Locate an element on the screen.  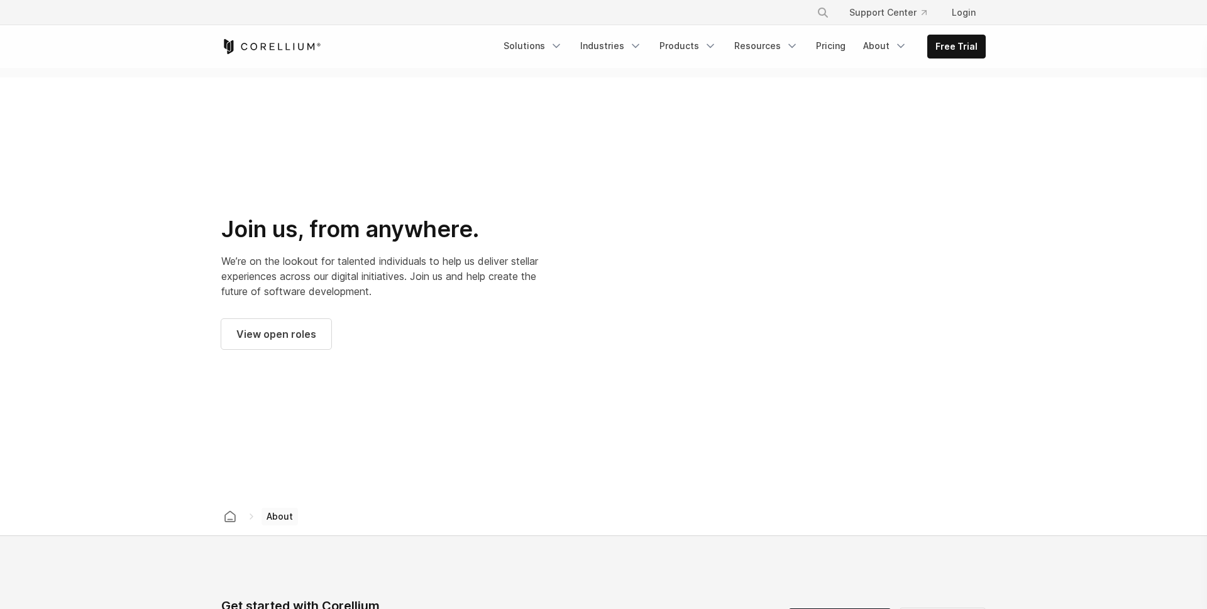
span: About is located at coordinates (280, 516).